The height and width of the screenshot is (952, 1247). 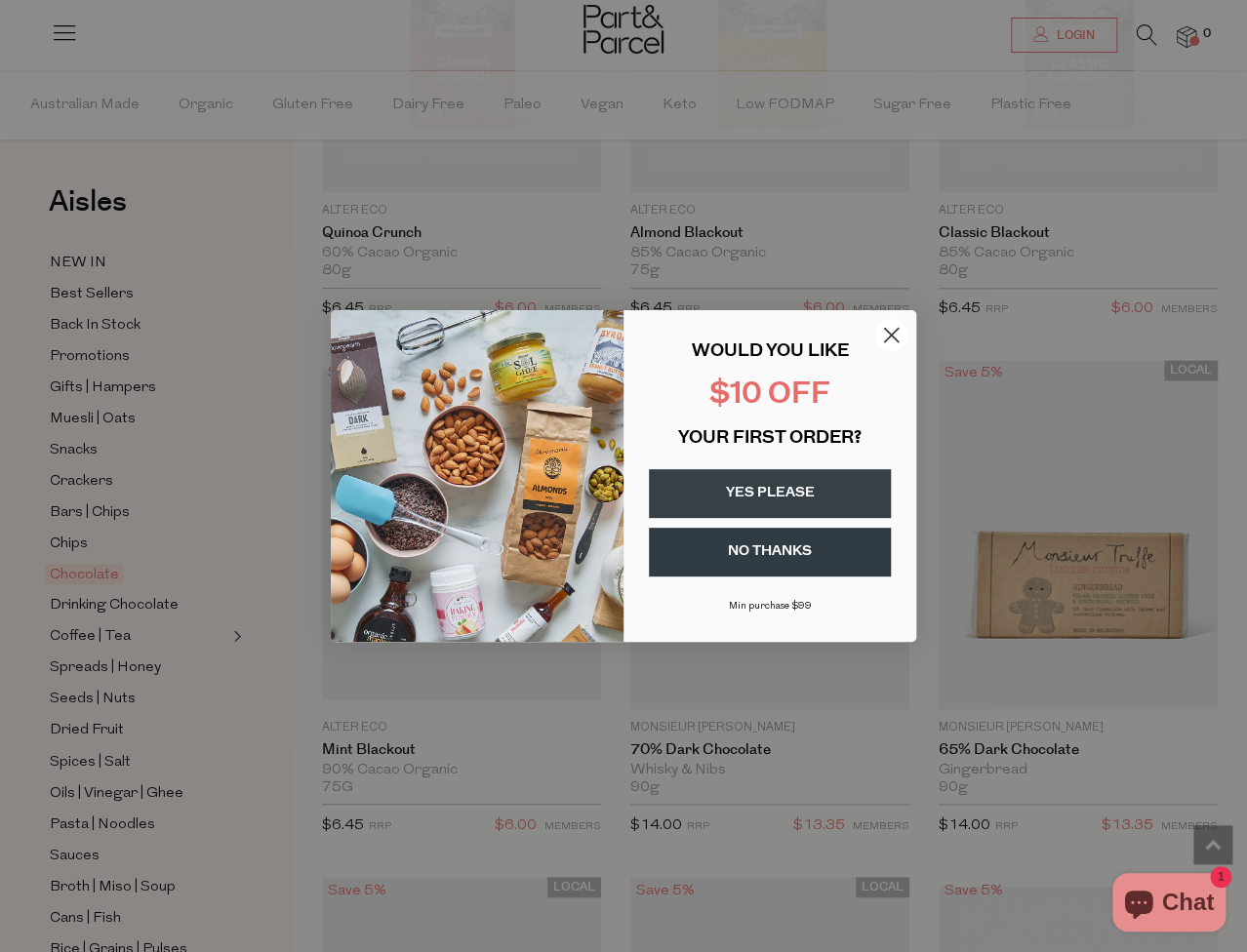 I want to click on span: Min purchase $99, so click(x=770, y=606).